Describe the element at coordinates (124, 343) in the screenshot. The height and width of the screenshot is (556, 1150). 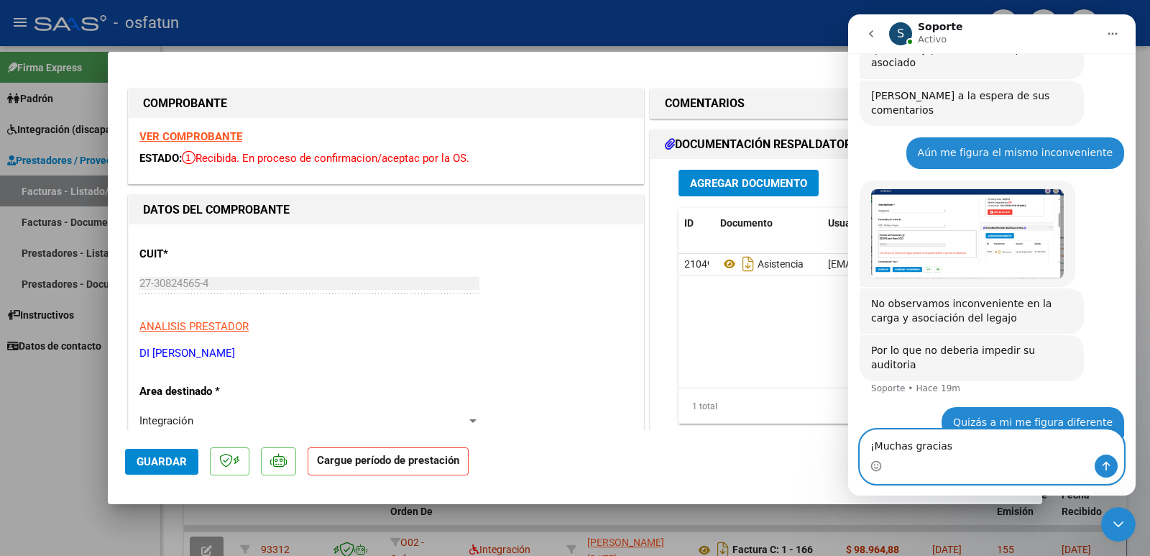
I see `div: Por lo que no deberia impedir su auditoriaSoporte • Hace 19m` at that location.